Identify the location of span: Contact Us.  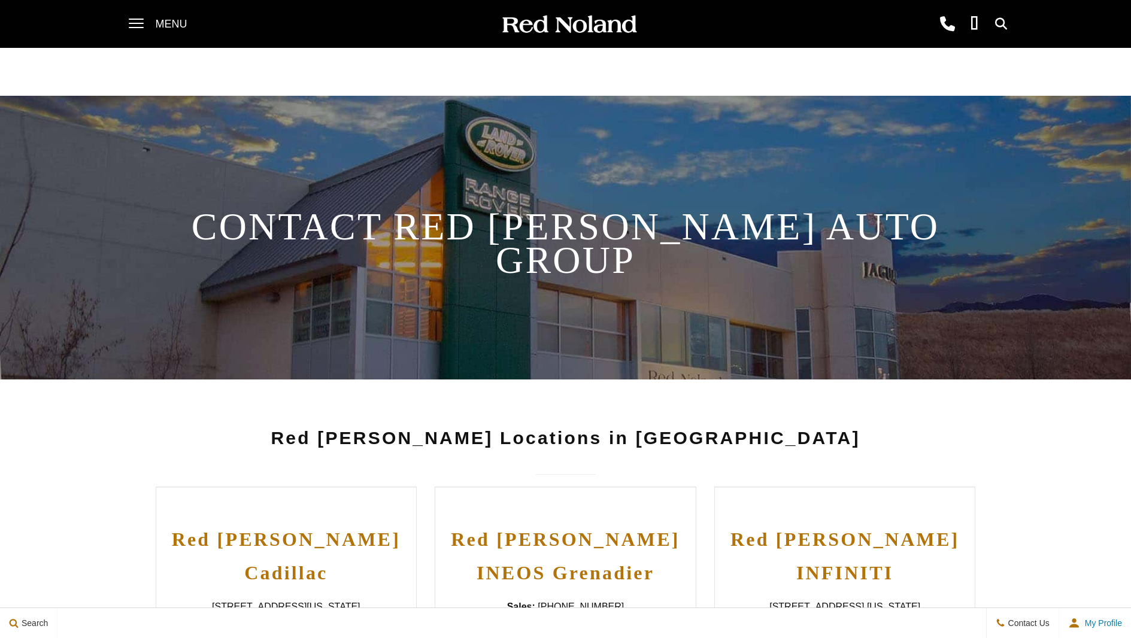
(1028, 623).